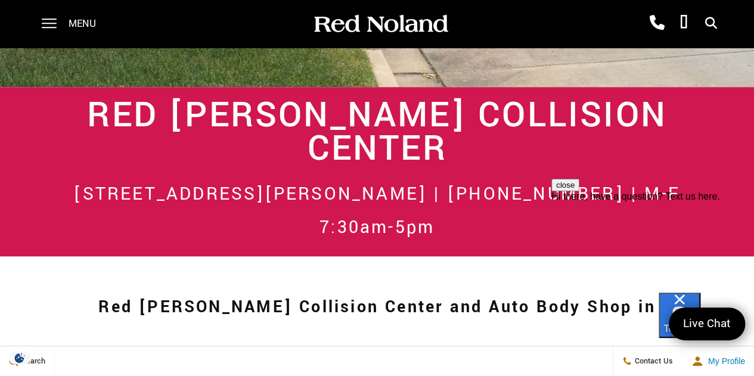  Describe the element at coordinates (707, 323) in the screenshot. I see `a: Live Chat` at that location.